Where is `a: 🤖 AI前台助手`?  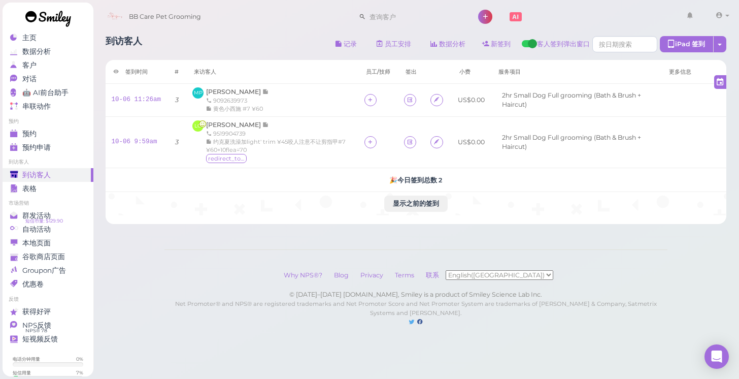
a: 🤖 AI前台助手 is located at coordinates (48, 92).